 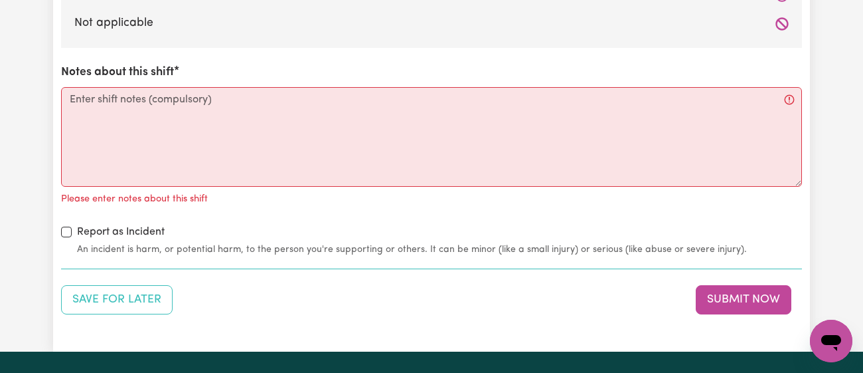 What do you see at coordinates (117, 300) in the screenshot?
I see `button: Save your job report` at bounding box center [117, 300].